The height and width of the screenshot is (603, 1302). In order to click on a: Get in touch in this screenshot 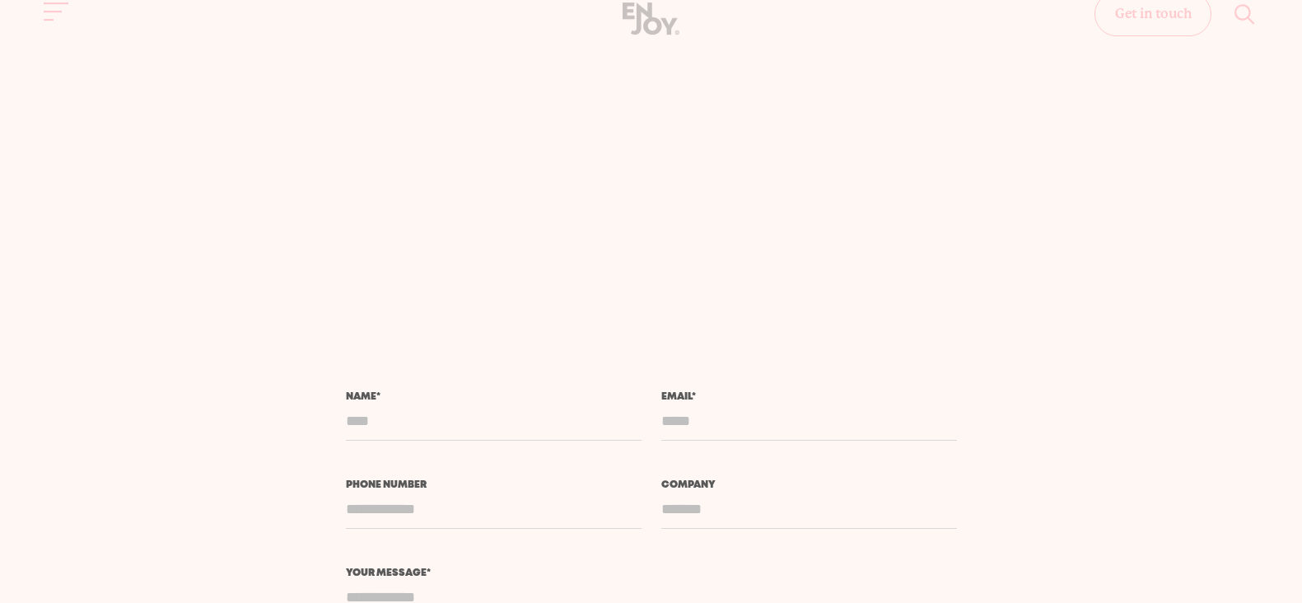, I will do `click(1153, 49)`.